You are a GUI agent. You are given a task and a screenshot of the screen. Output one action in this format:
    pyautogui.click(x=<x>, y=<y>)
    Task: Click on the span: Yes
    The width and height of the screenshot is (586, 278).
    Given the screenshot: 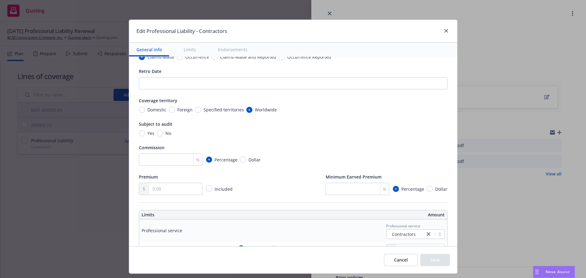 What is the action you would take?
    pyautogui.click(x=151, y=133)
    